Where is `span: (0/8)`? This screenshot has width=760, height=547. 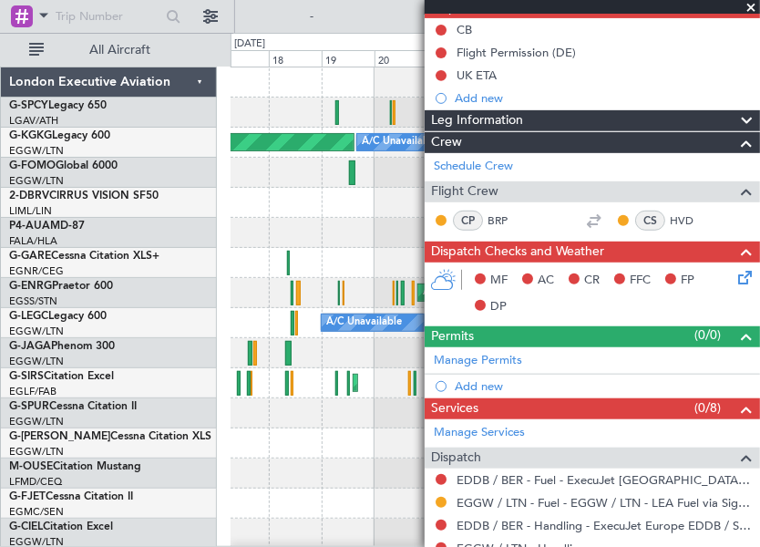
span: (0/8) is located at coordinates (707, 407).